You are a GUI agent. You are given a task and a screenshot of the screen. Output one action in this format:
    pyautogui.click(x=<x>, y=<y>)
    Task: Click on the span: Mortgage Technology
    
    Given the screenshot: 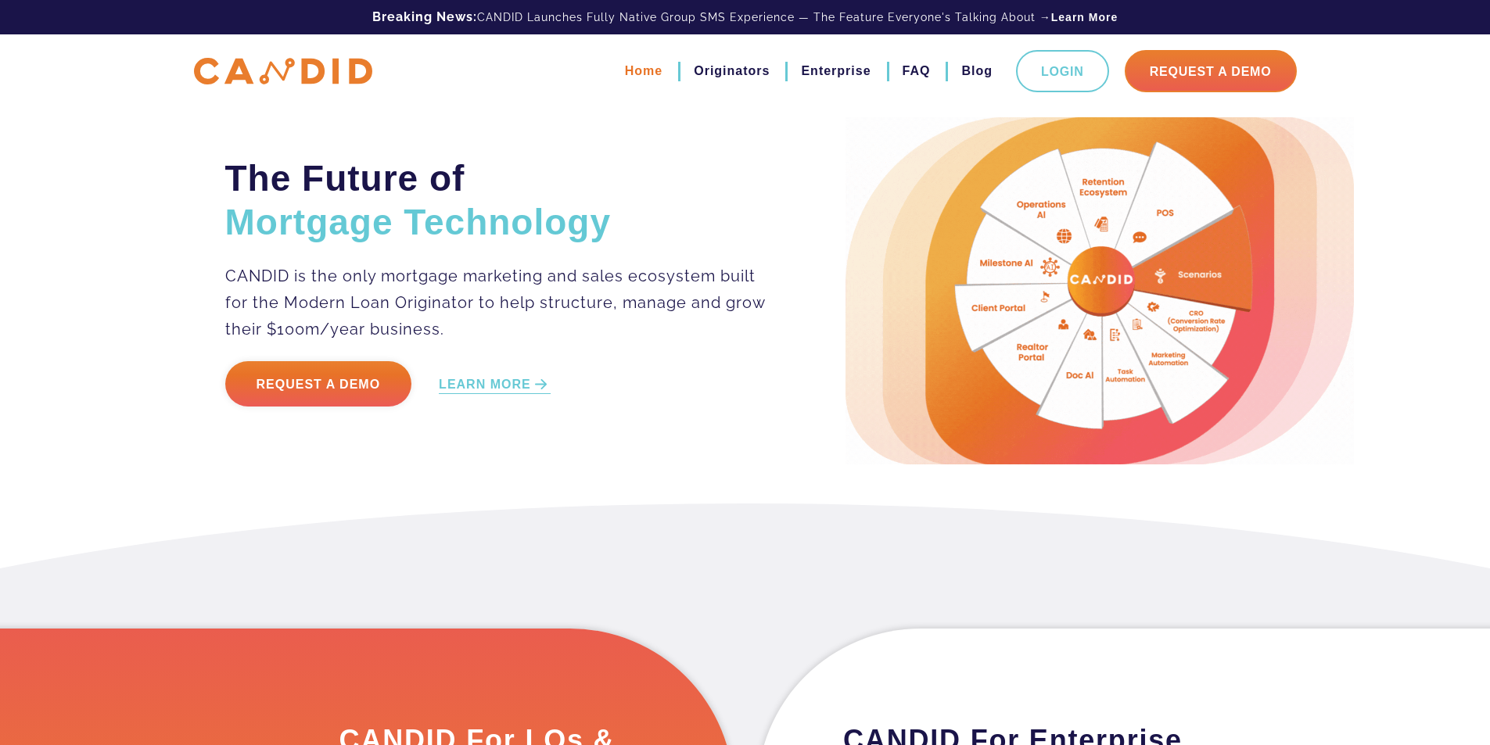 What is the action you would take?
    pyautogui.click(x=418, y=222)
    